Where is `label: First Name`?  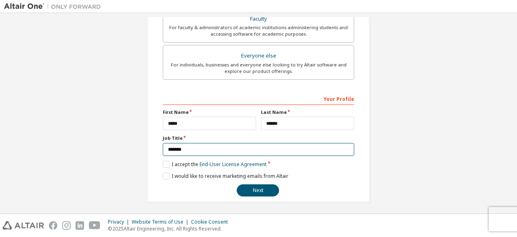 label: First Name is located at coordinates (209, 112).